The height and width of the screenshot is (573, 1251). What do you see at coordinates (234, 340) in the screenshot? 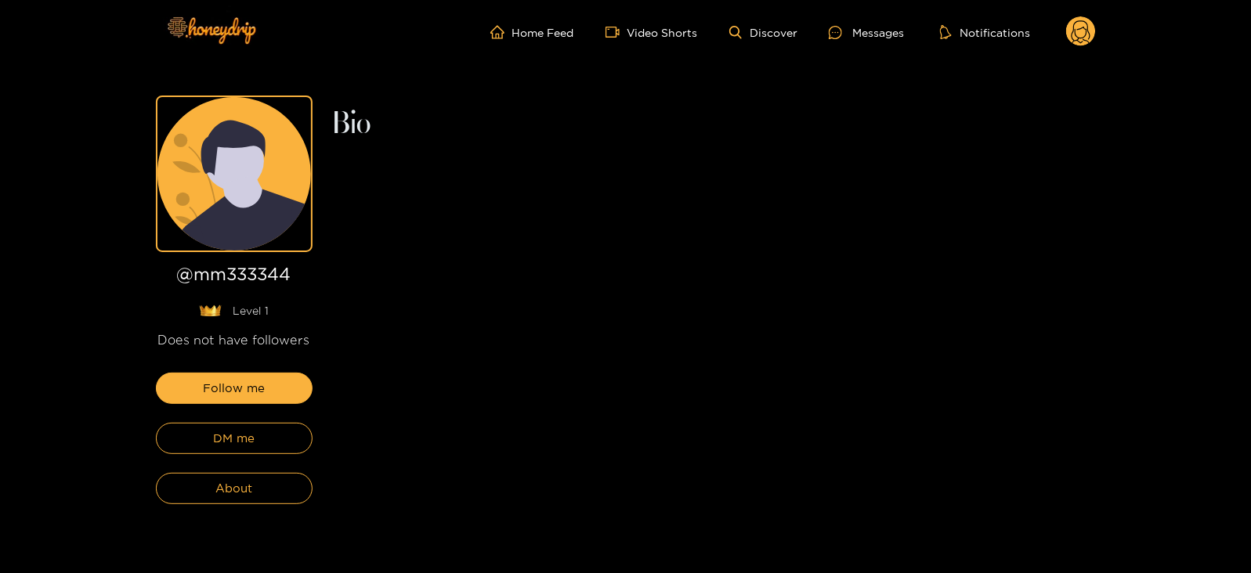
I see `div: Does not have followers` at bounding box center [234, 340].